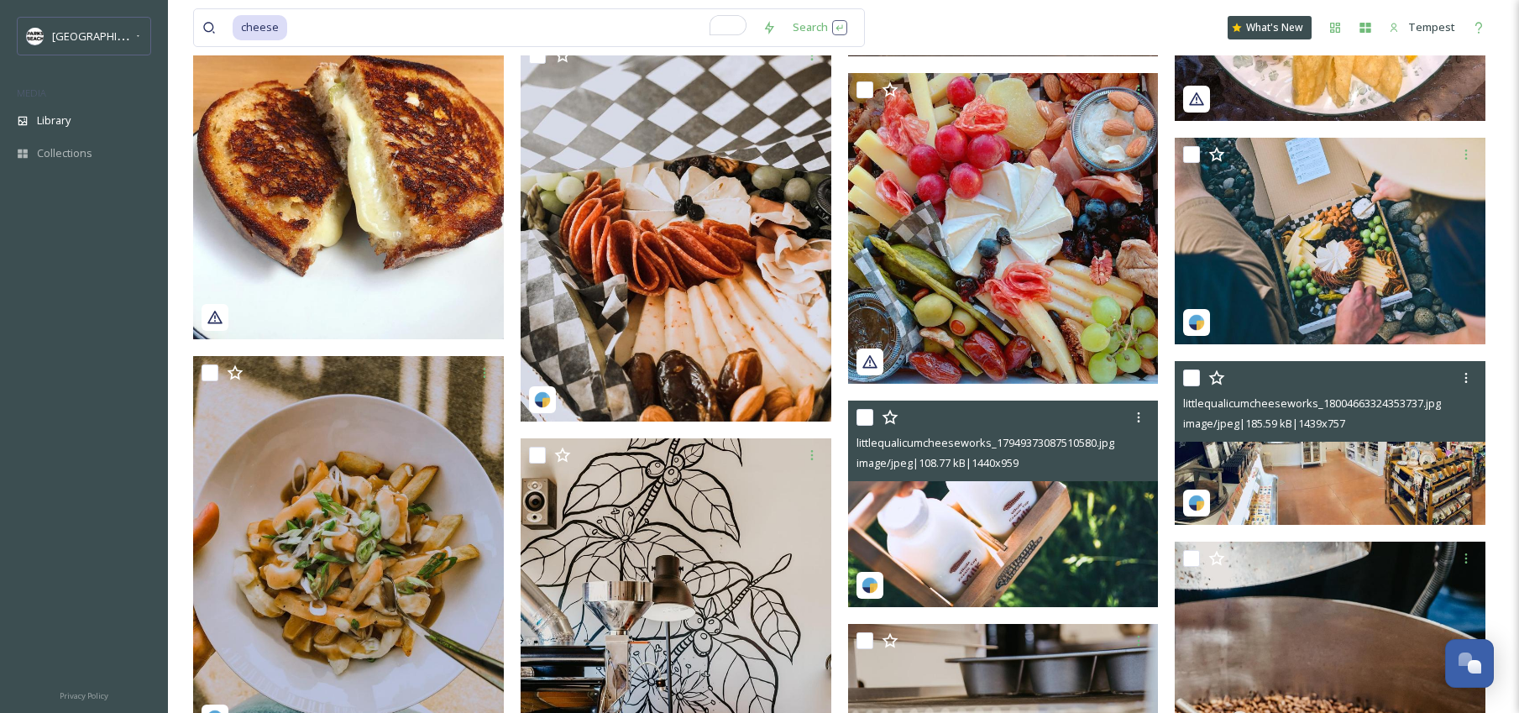 This screenshot has height=713, width=1519. What do you see at coordinates (937, 463) in the screenshot?
I see `span: image/jpeg | 108.77 kB | 1440 x 959` at bounding box center [937, 463].